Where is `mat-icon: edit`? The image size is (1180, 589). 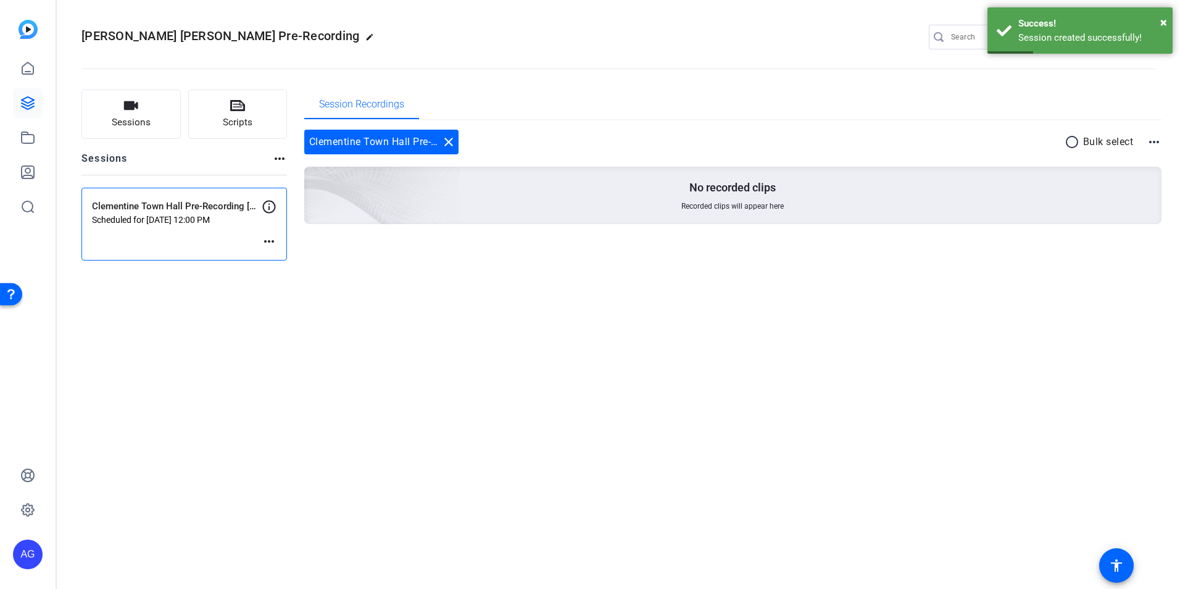
mat-icon: edit is located at coordinates (373, 40).